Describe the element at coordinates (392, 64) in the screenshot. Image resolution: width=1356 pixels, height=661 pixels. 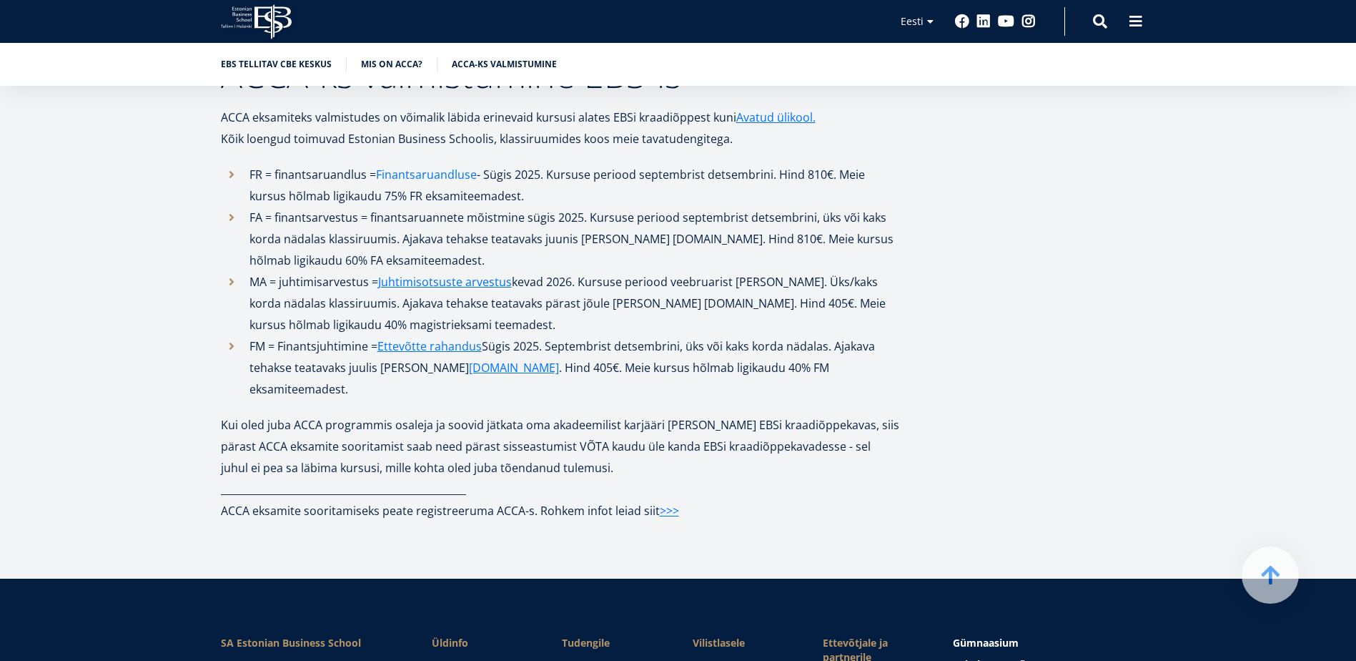
I see `a: Mis on ACCA?` at that location.